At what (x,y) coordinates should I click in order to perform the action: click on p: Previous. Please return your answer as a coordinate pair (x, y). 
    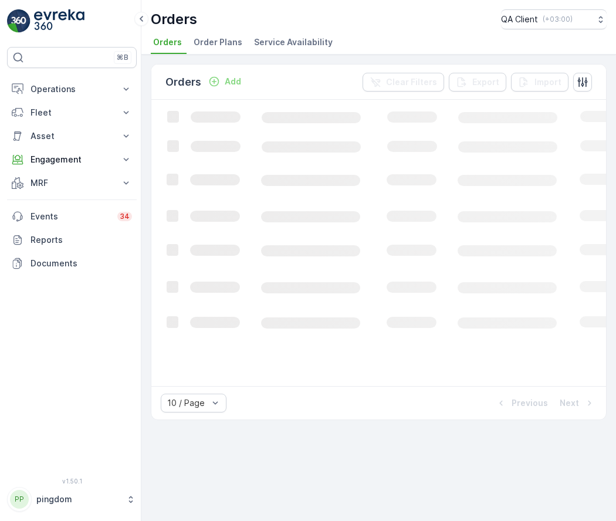
    Looking at the image, I should click on (530, 403).